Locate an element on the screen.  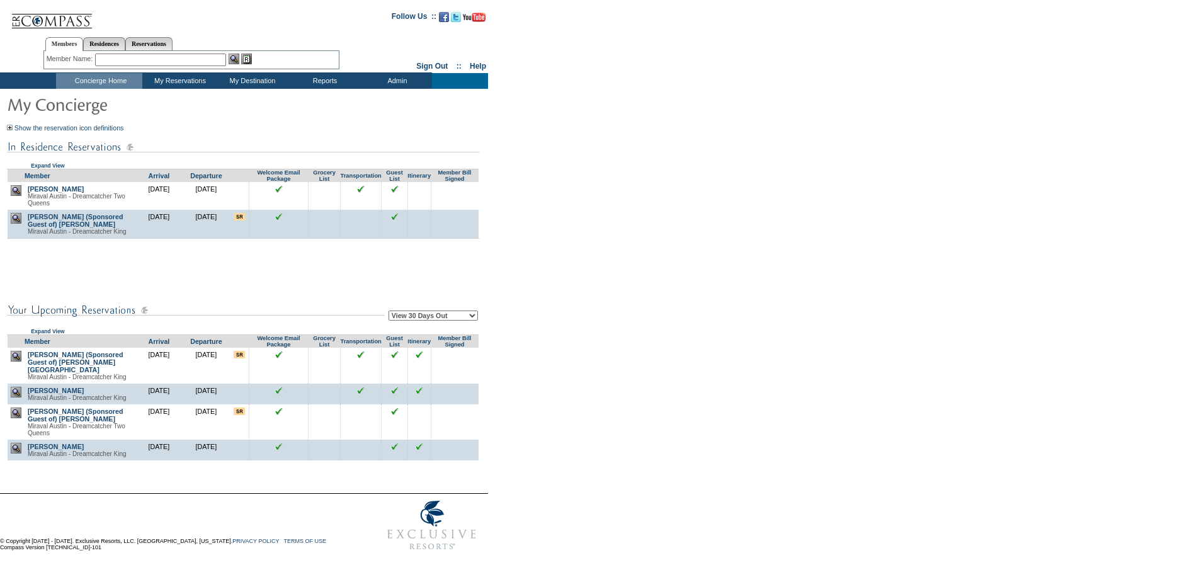
a: Follow us on Twitter is located at coordinates (456, 20).